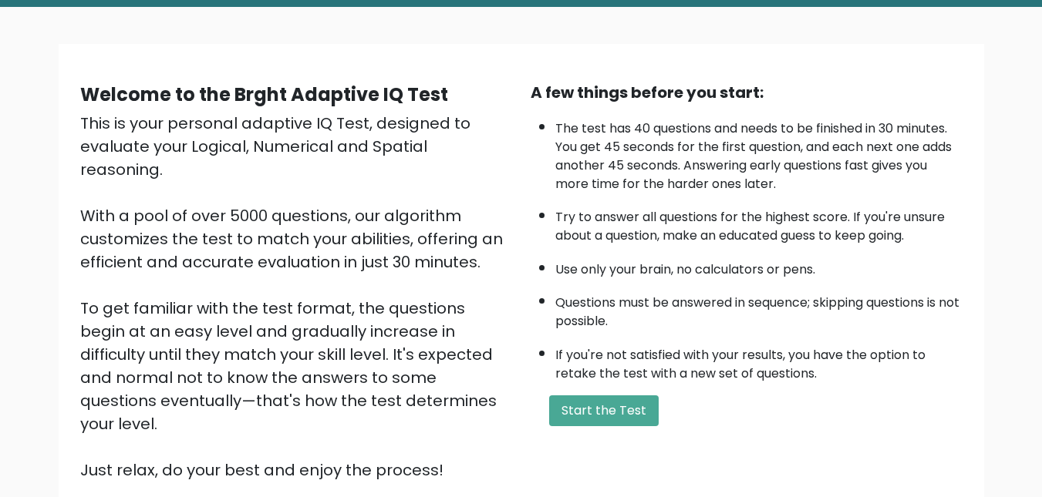  Describe the element at coordinates (759, 308) in the screenshot. I see `li: Questions must be answered in sequence; skipping questions is not possible.` at that location.